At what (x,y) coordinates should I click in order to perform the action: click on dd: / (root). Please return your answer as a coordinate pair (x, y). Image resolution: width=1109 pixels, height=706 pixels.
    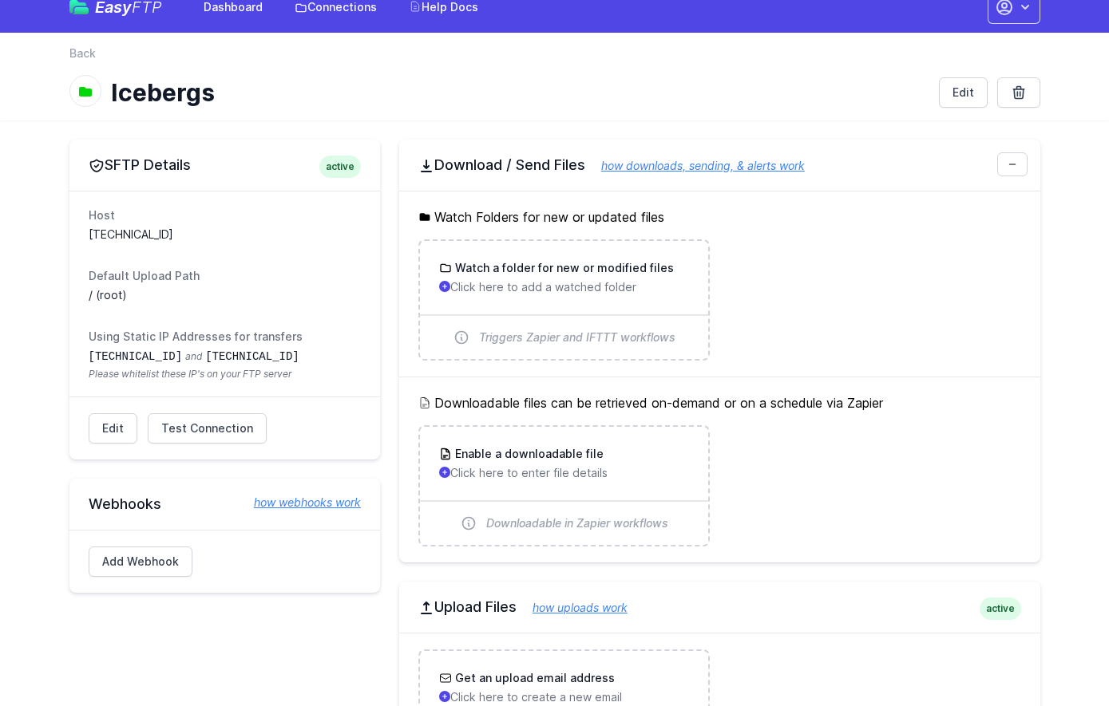
    Looking at the image, I should click on (224, 295).